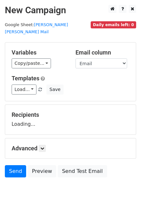 The image size is (141, 220). Describe the element at coordinates (102, 52) in the screenshot. I see `h5: Email column` at that location.